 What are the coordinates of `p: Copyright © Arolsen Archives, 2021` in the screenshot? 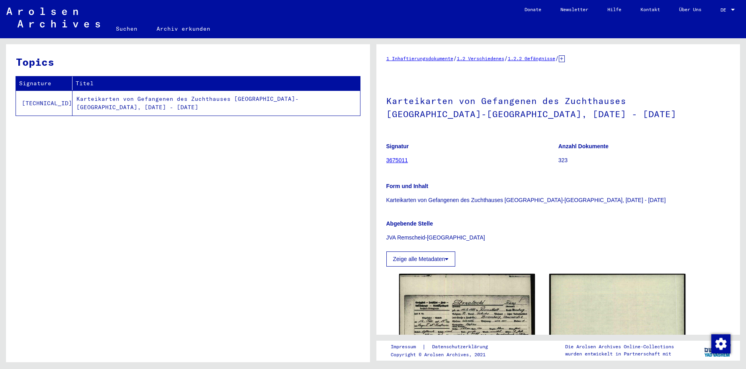 It's located at (444, 355).